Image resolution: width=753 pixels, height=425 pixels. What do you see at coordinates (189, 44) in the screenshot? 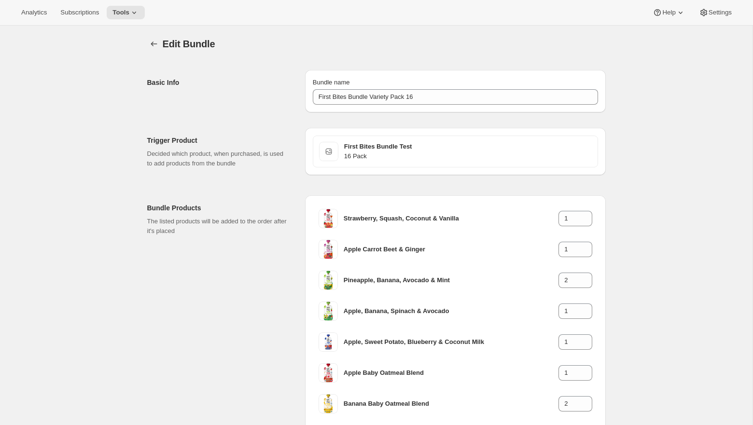
I see `span: Edit Bundle` at bounding box center [189, 44].